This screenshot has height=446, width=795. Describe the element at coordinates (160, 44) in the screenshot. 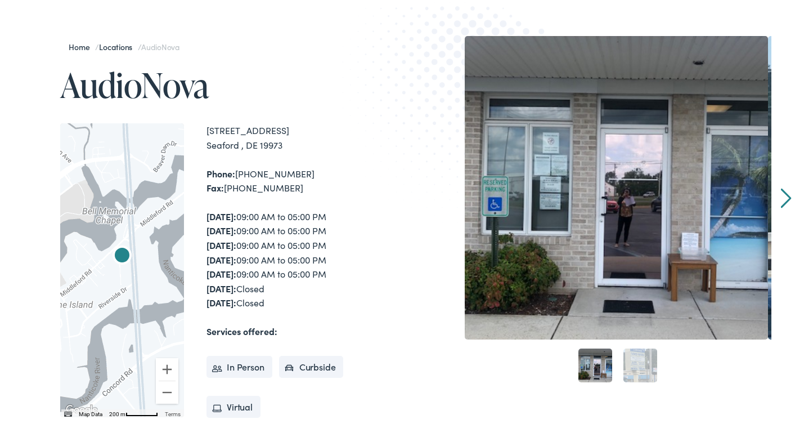

I see `span: AudioNova` at that location.